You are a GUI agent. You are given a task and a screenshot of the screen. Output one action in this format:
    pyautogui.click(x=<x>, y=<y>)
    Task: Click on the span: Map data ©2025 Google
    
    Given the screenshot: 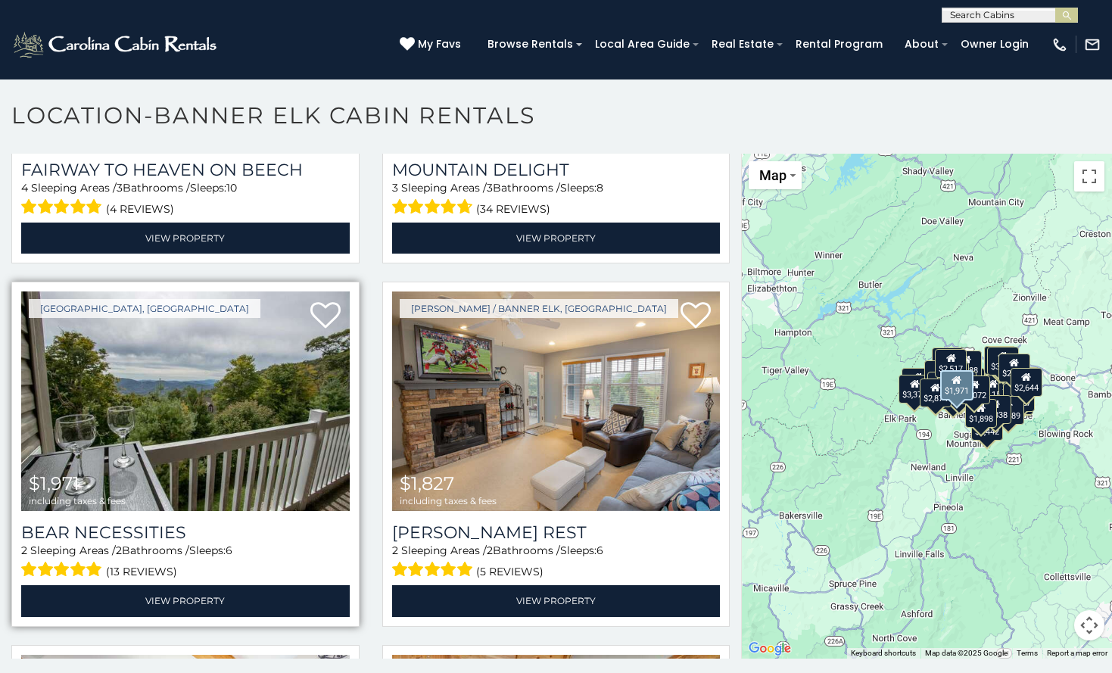 What is the action you would take?
    pyautogui.click(x=966, y=652)
    